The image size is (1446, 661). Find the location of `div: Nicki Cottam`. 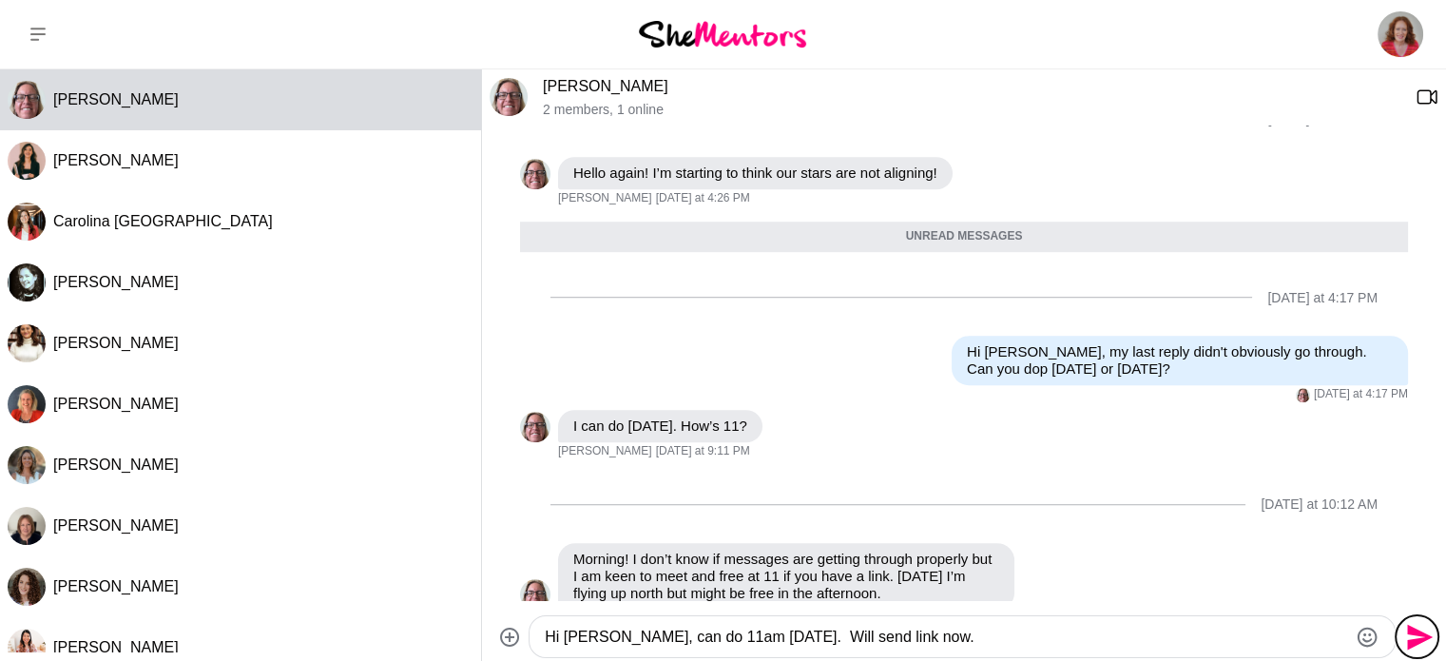

div: Nicki Cottam is located at coordinates (27, 587).